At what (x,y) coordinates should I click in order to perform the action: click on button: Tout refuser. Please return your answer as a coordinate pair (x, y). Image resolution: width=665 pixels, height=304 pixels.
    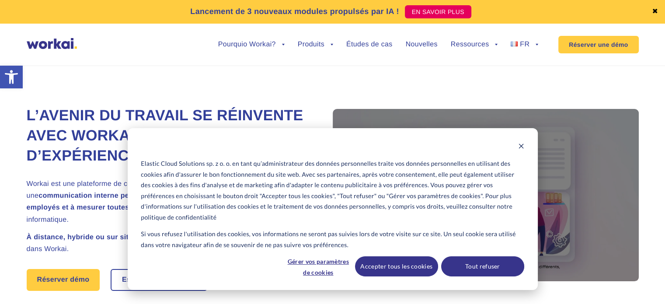
    Looking at the image, I should click on (483, 266).